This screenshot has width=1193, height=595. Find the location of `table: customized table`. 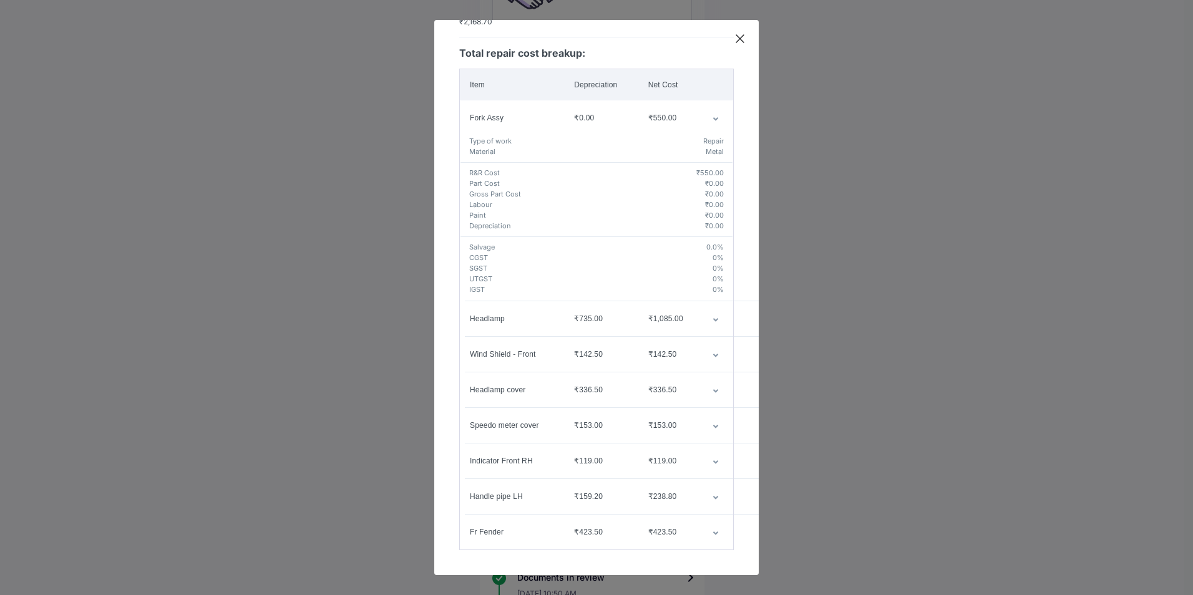

table: customized table is located at coordinates (597, 309).